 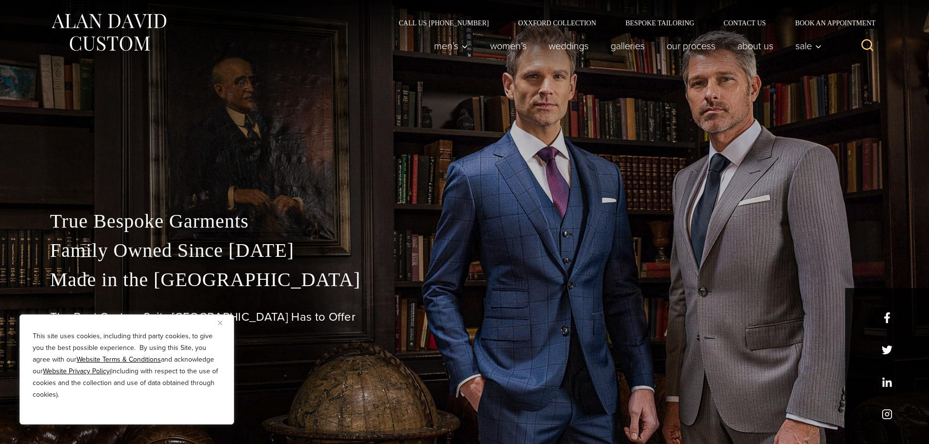 What do you see at coordinates (627, 46) in the screenshot?
I see `a: Galleries` at bounding box center [627, 46].